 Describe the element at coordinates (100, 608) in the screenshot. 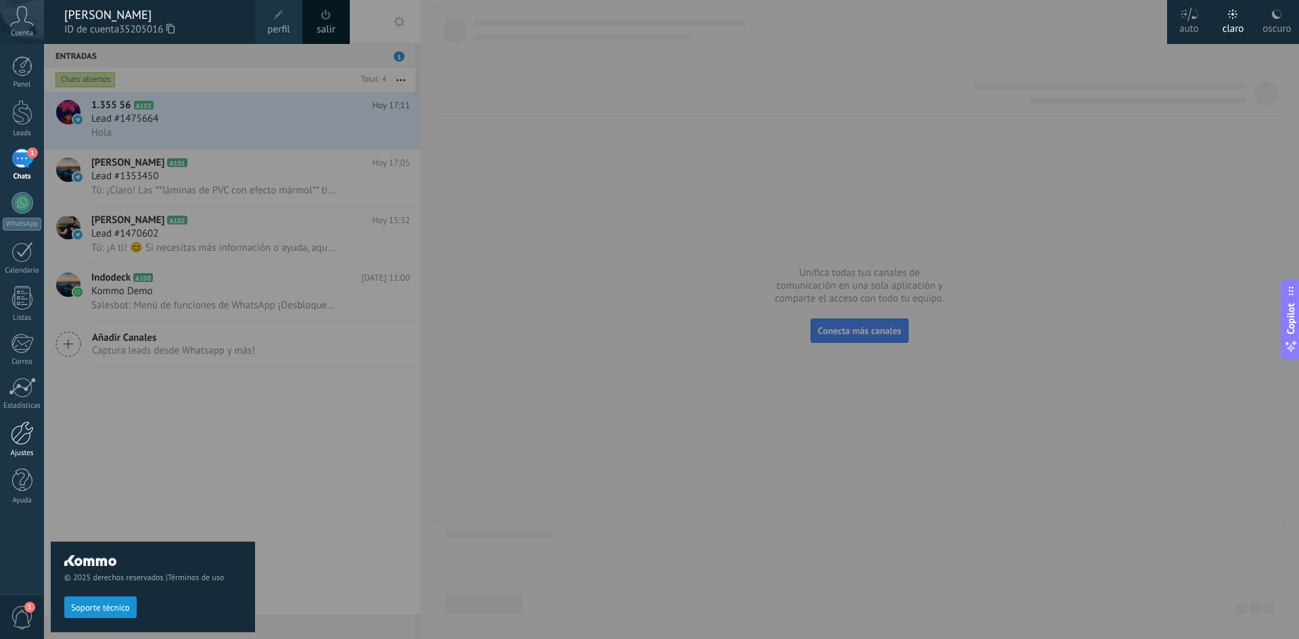

I see `button: Soporte técnico` at that location.